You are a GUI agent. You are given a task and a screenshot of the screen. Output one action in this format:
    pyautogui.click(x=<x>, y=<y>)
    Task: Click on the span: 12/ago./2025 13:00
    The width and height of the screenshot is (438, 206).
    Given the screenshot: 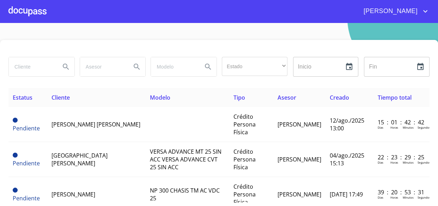 What is the action you would take?
    pyautogui.click(x=347, y=124)
    